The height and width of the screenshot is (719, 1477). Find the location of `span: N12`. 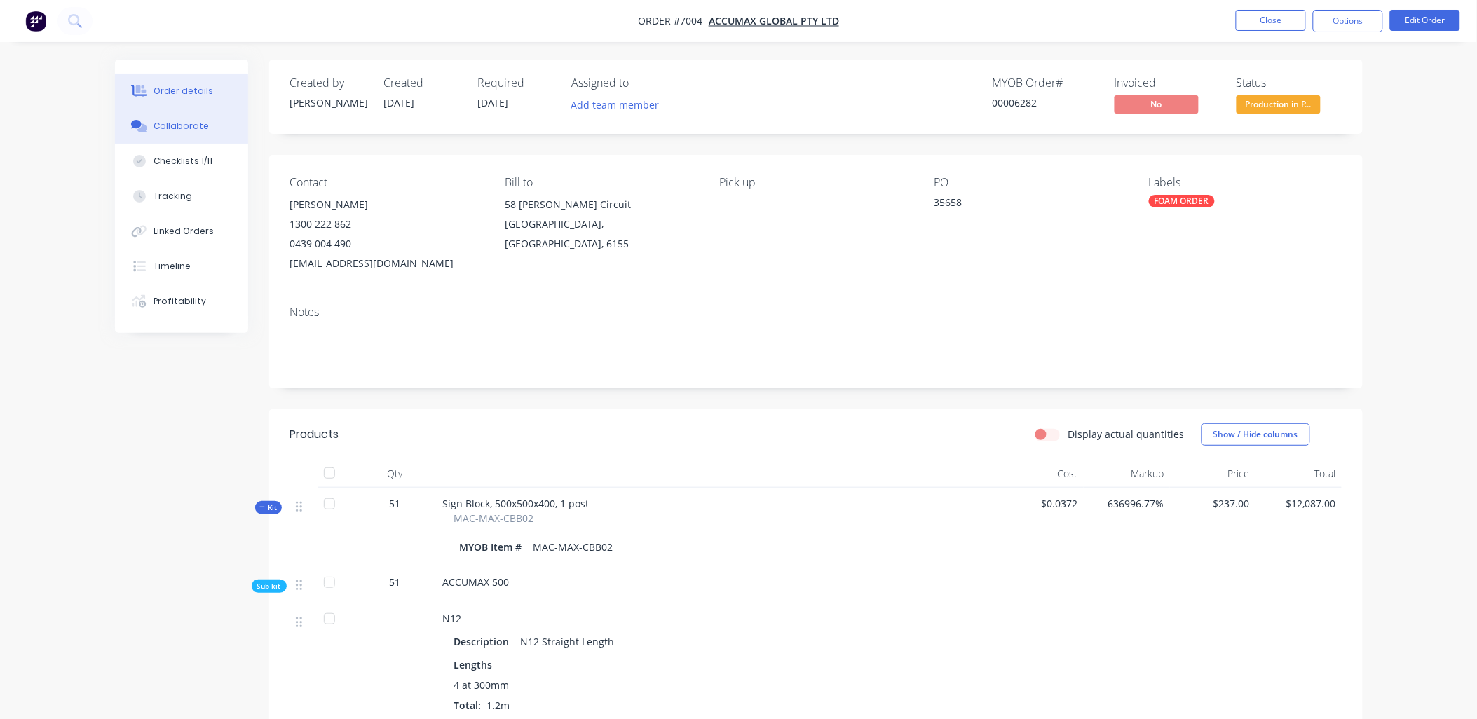

span: N12 is located at coordinates (452, 618).